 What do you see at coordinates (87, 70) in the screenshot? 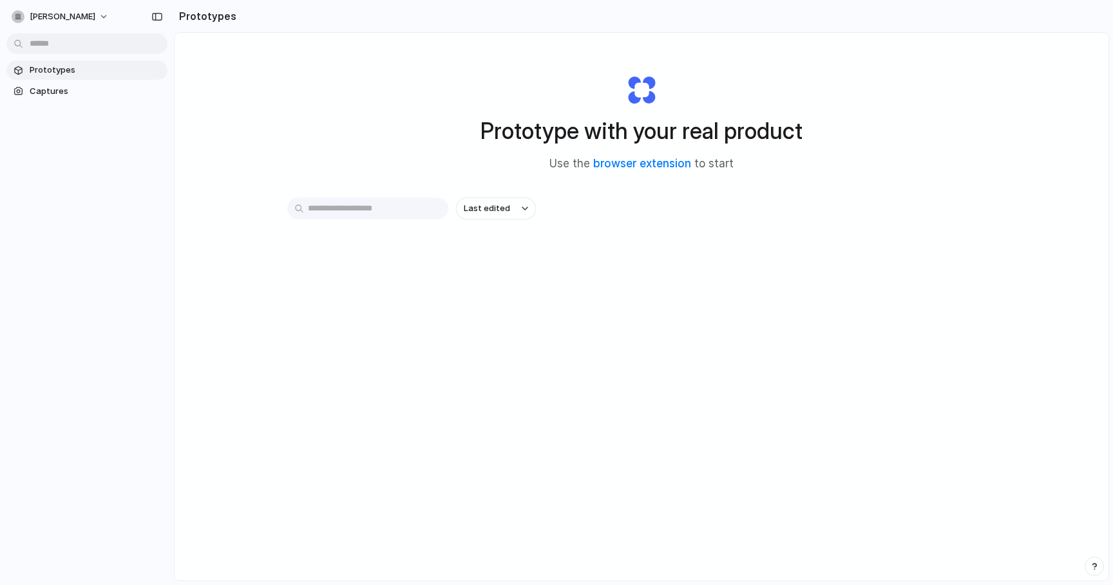
I see `a: Prototypes` at bounding box center [87, 70].